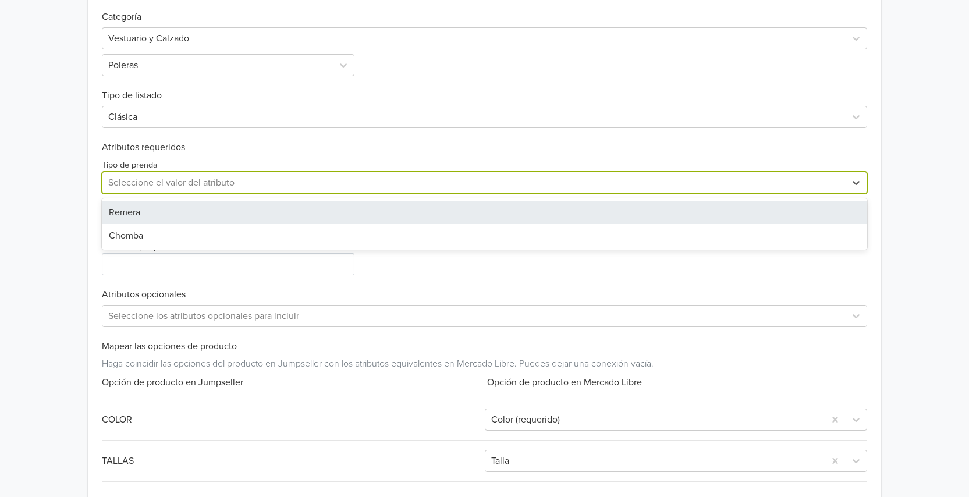 The width and height of the screenshot is (969, 497). I want to click on div: COLOR, so click(293, 420).